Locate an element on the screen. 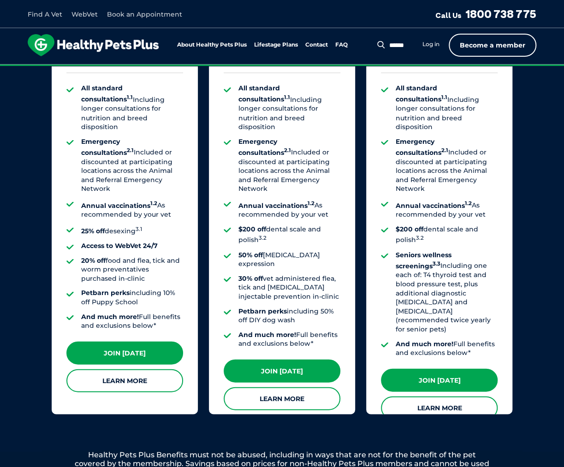 The height and width of the screenshot is (467, 564). a: Contact is located at coordinates (316, 45).